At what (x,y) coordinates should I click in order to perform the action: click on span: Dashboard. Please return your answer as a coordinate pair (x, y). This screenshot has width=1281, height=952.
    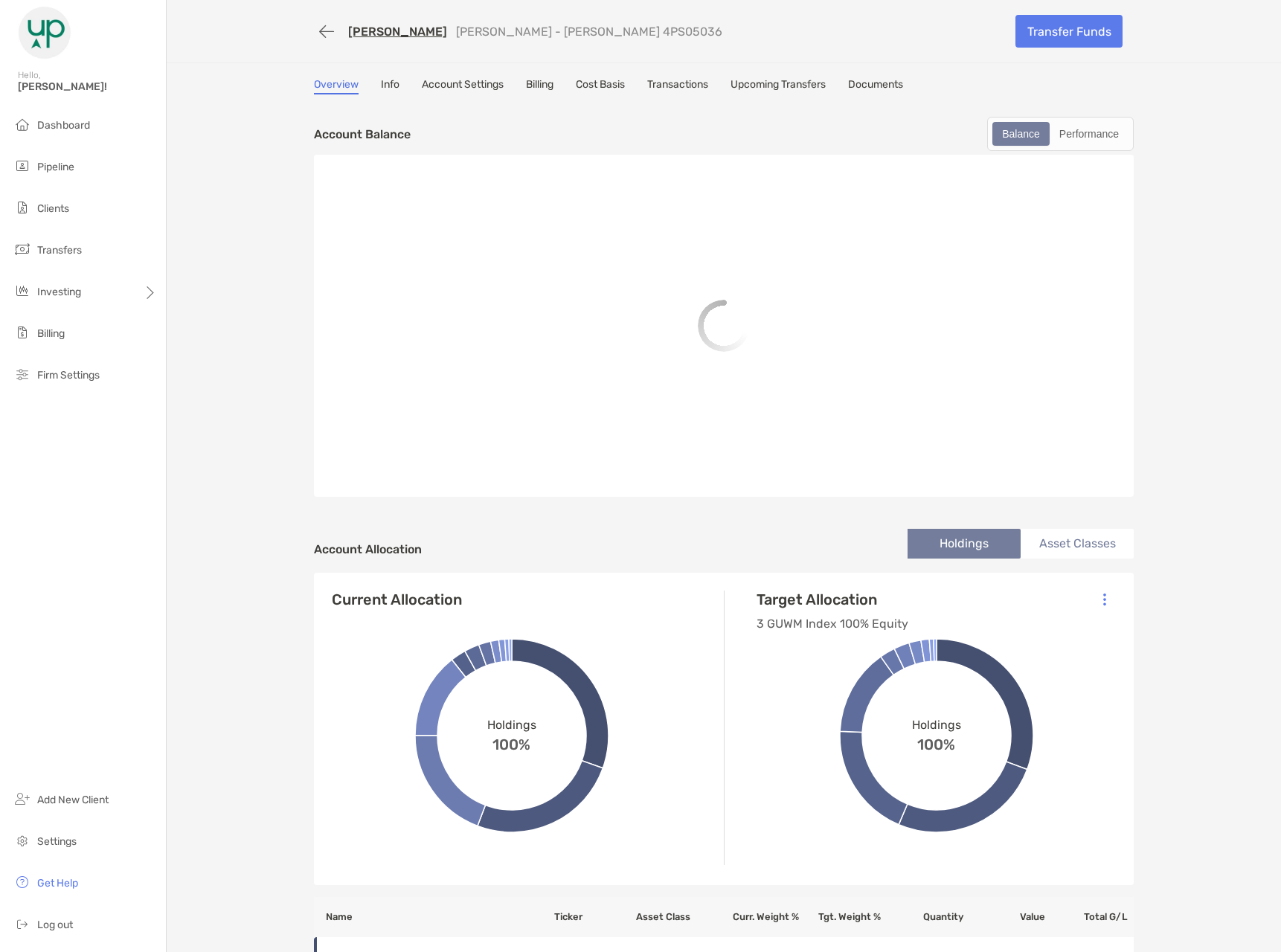
    Looking at the image, I should click on (64, 125).